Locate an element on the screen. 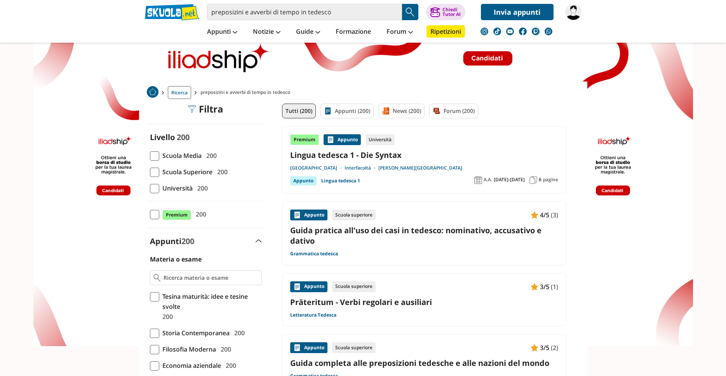 The width and height of the screenshot is (726, 376). span: A.A. is located at coordinates (488, 180).